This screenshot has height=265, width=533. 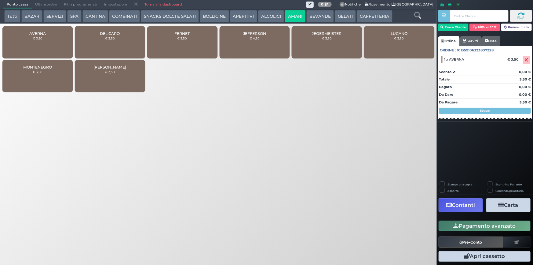 I want to click on button: BOLLICINE, so click(x=214, y=16).